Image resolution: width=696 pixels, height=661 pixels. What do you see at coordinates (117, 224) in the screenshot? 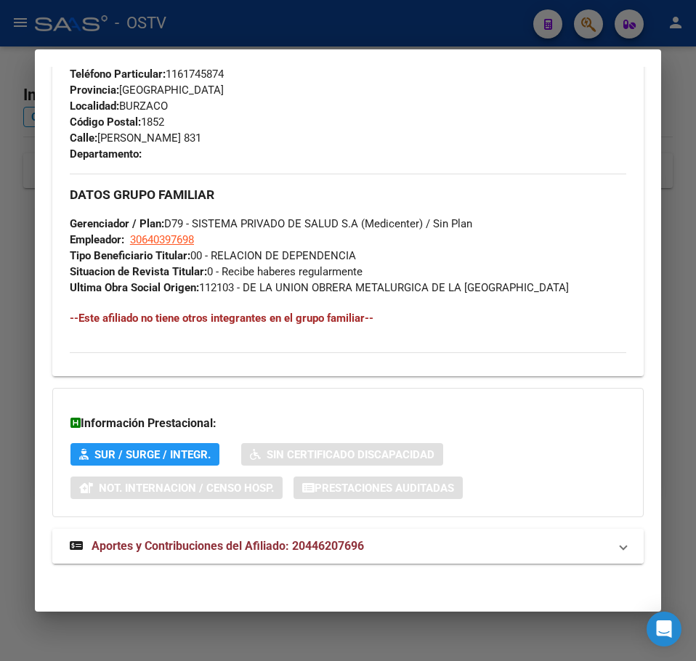
I see `strong: Gerenciador / Plan:` at bounding box center [117, 224].